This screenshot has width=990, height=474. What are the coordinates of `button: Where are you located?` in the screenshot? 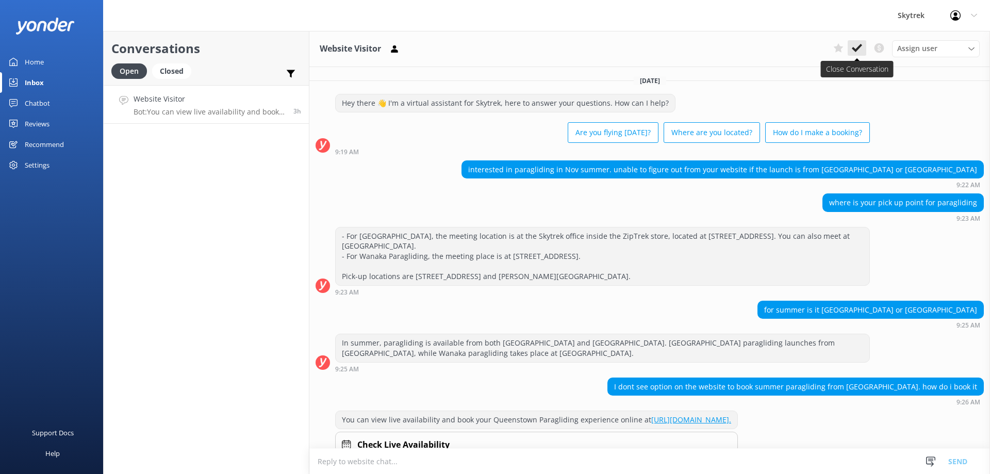 It's located at (712, 133).